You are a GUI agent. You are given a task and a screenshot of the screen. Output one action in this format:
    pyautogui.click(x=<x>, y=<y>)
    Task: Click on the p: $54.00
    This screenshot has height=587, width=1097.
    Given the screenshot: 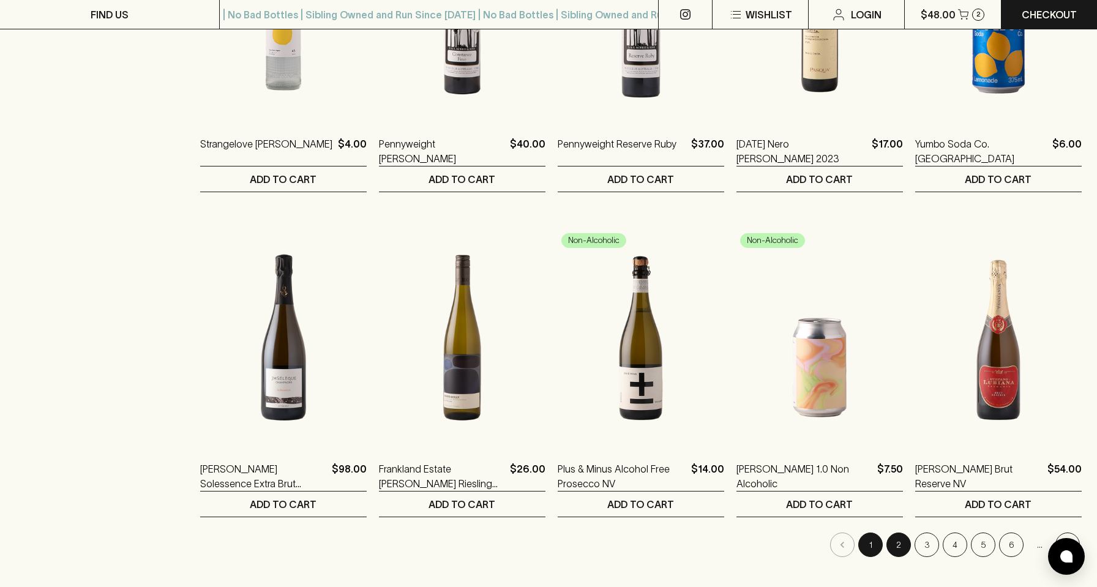 What is the action you would take?
    pyautogui.click(x=1064, y=476)
    